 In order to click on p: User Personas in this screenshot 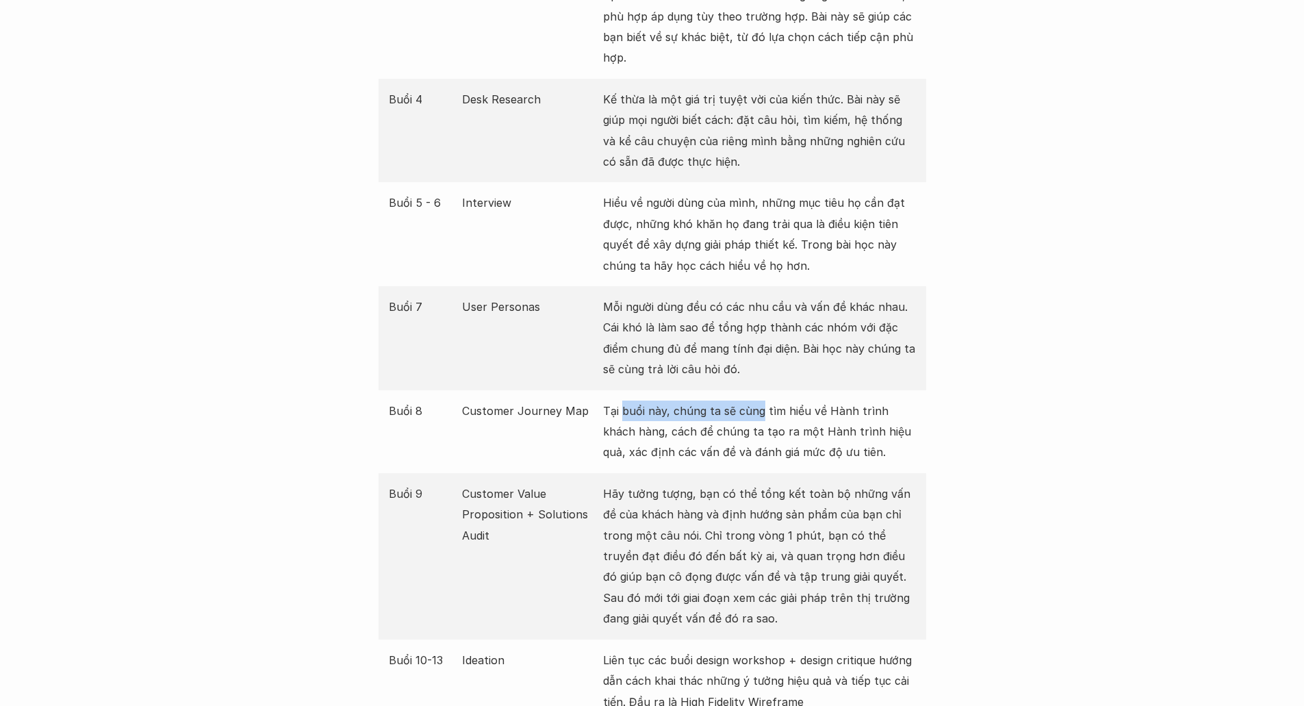, I will do `click(529, 307)`.